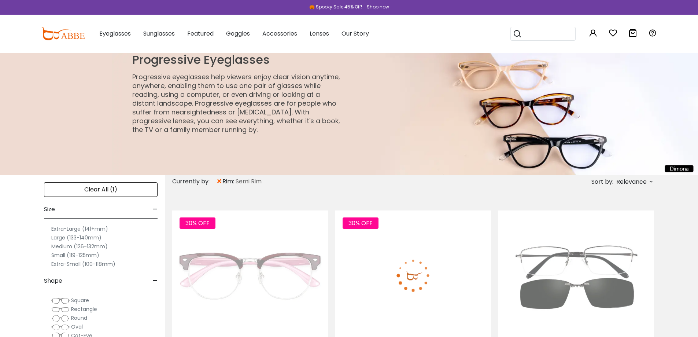 This screenshot has width=698, height=337. What do you see at coordinates (80, 300) in the screenshot?
I see `span: Square` at bounding box center [80, 300].